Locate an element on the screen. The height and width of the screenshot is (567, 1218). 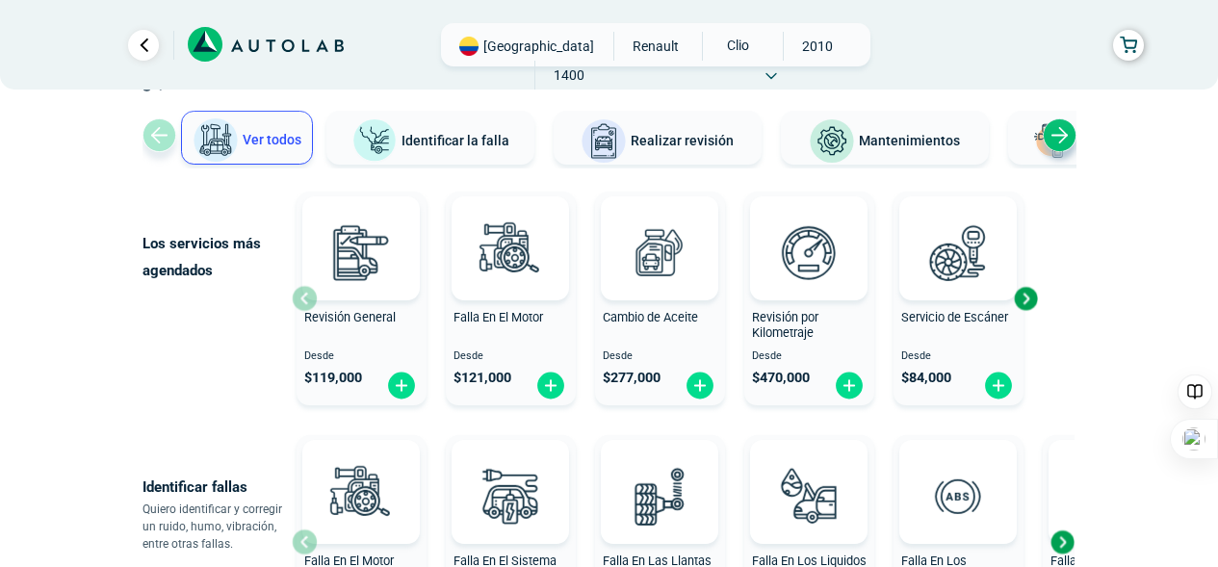
span: $ 470,000 is located at coordinates (781, 377).